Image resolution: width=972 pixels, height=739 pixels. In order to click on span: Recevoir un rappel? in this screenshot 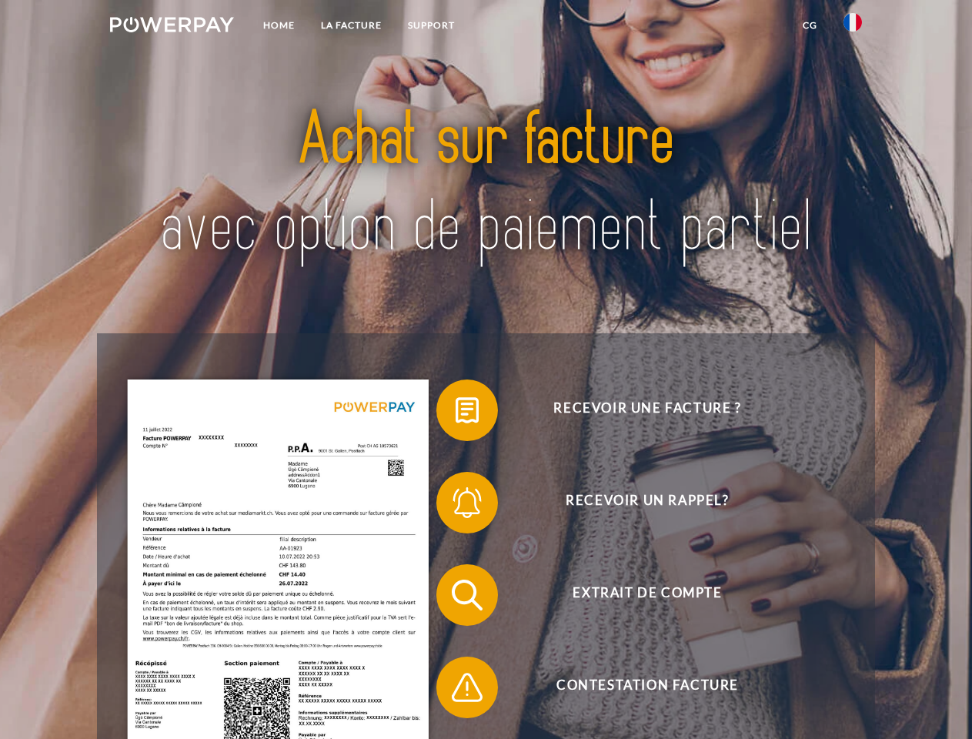, I will do `click(648, 503)`.